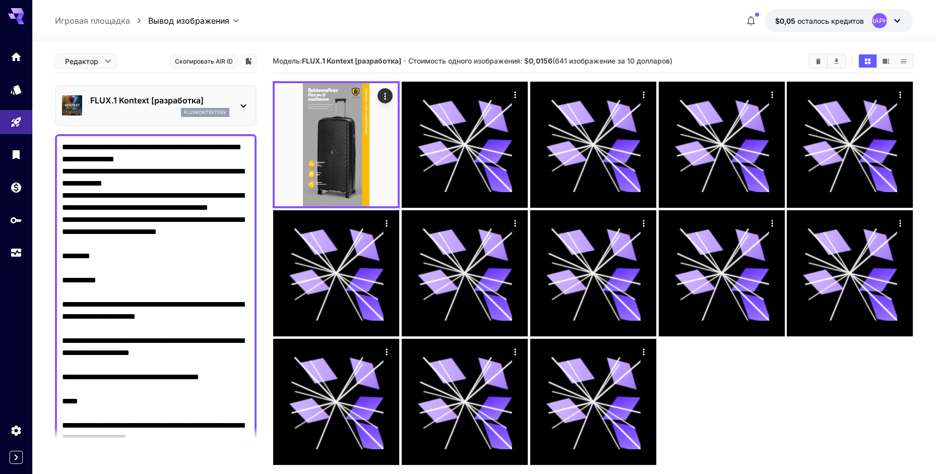 The width and height of the screenshot is (936, 474). Describe the element at coordinates (101, 21) in the screenshot. I see `nav: панировочный сухарь` at that location.